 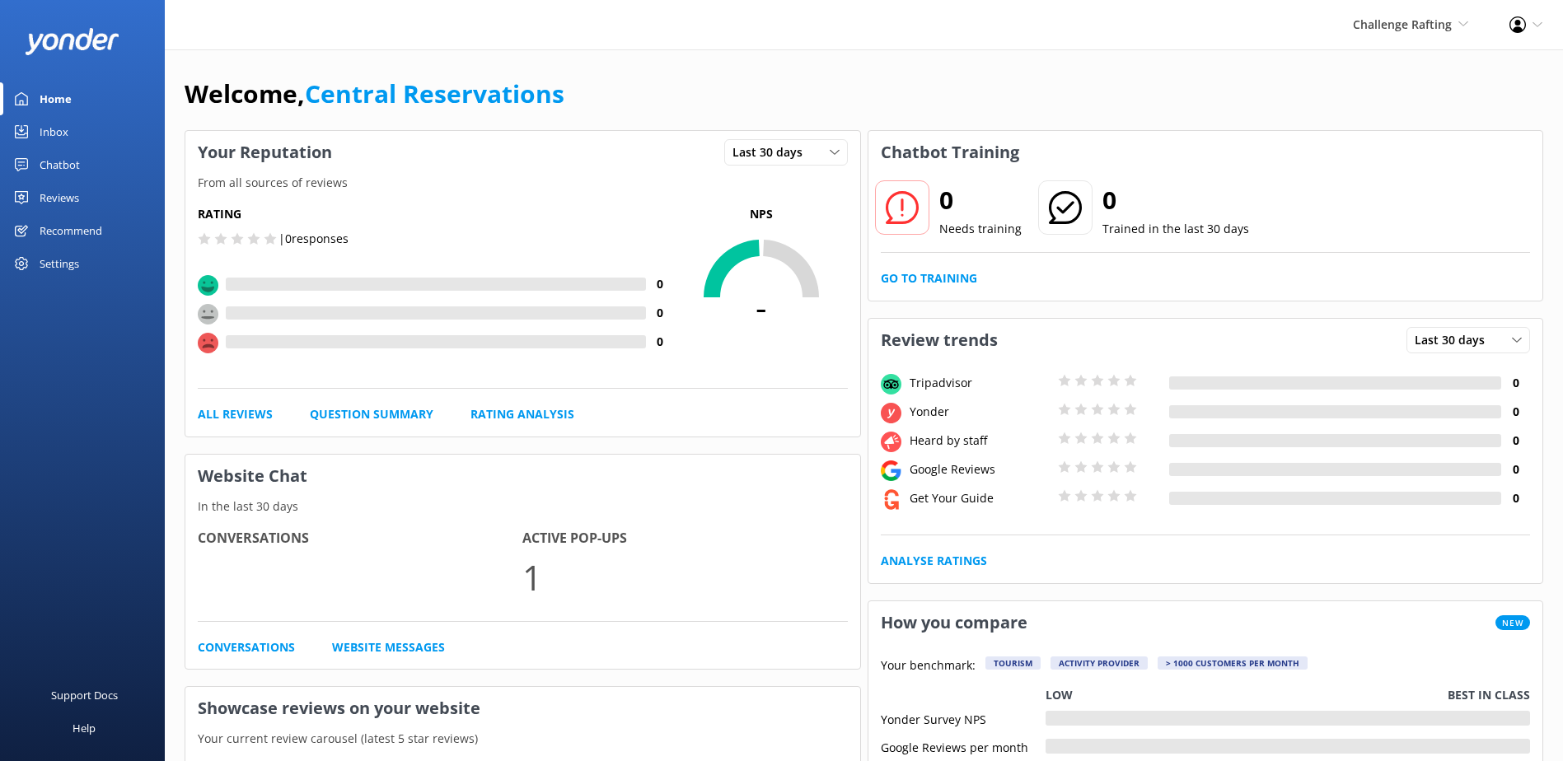 What do you see at coordinates (72, 41) in the screenshot?
I see `img: yonder-white-logo.png` at bounding box center [72, 41].